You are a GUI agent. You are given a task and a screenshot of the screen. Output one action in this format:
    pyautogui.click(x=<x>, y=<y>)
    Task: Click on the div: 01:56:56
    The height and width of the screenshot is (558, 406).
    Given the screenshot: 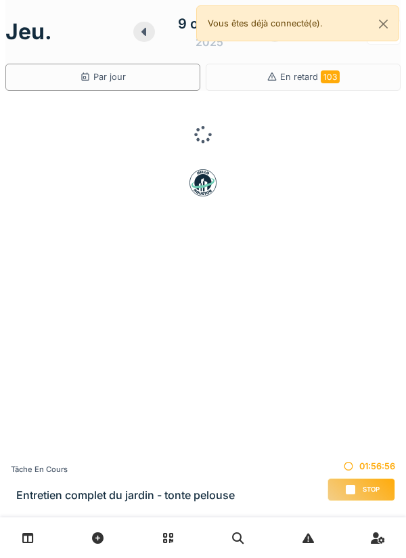 What is the action you would take?
    pyautogui.click(x=361, y=466)
    